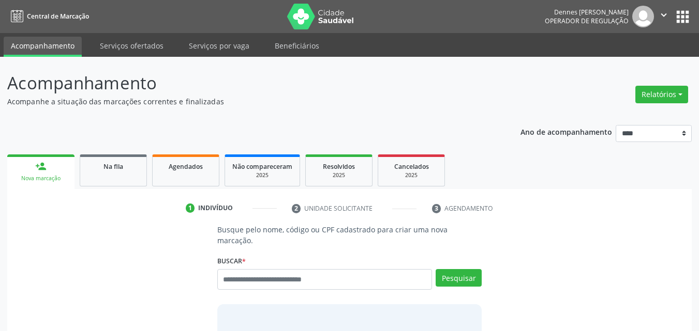 This screenshot has height=331, width=699. I want to click on span: Cancelados, so click(411, 166).